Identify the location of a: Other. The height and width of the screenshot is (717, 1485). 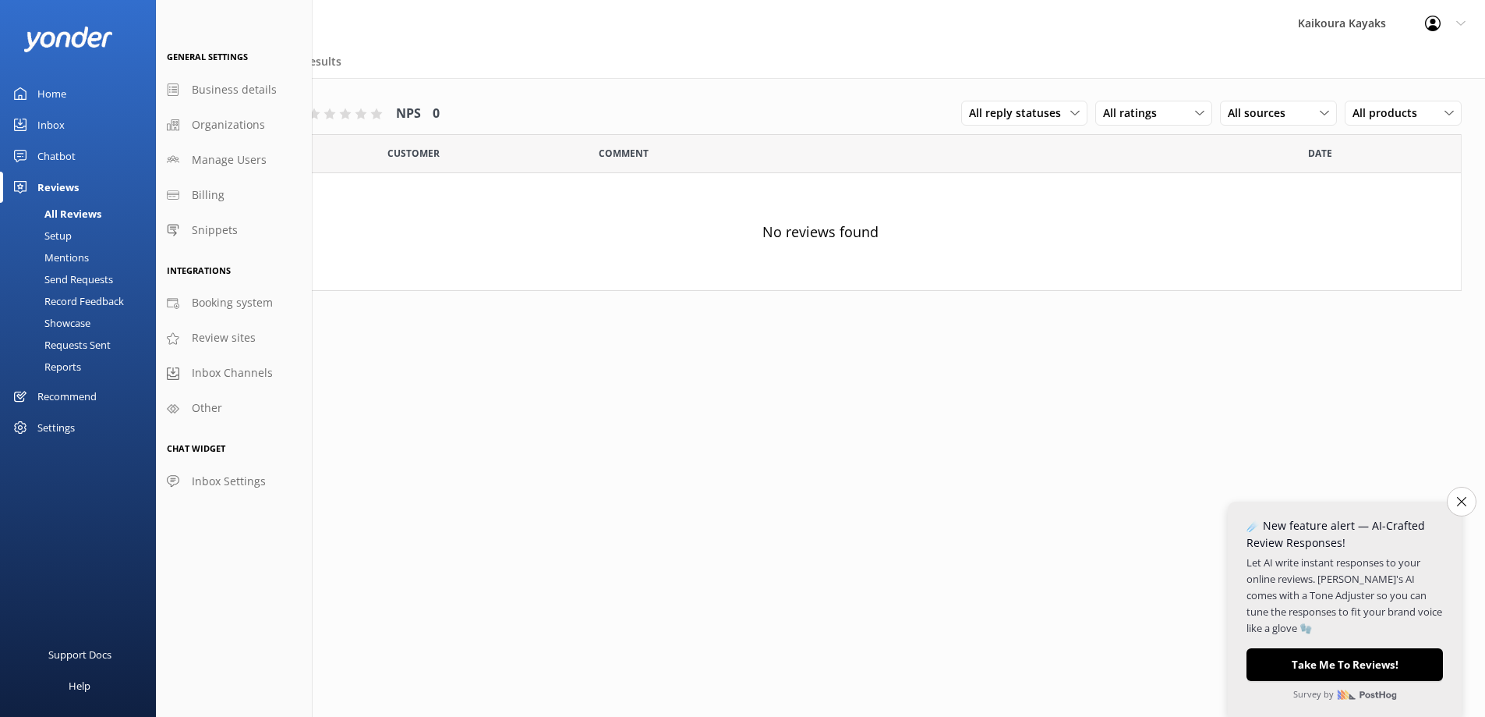
(234, 408).